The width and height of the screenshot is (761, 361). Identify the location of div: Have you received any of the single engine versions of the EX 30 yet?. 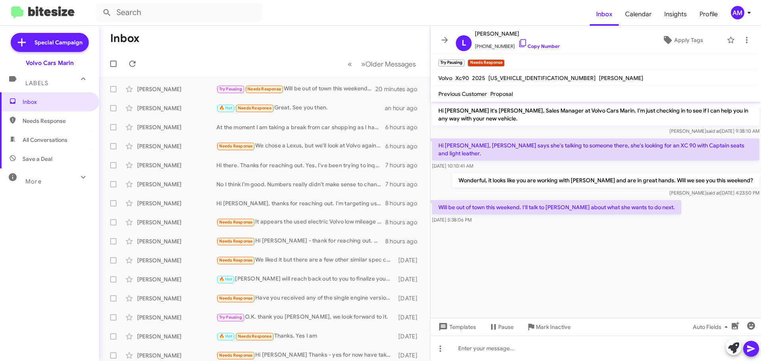
(305, 298).